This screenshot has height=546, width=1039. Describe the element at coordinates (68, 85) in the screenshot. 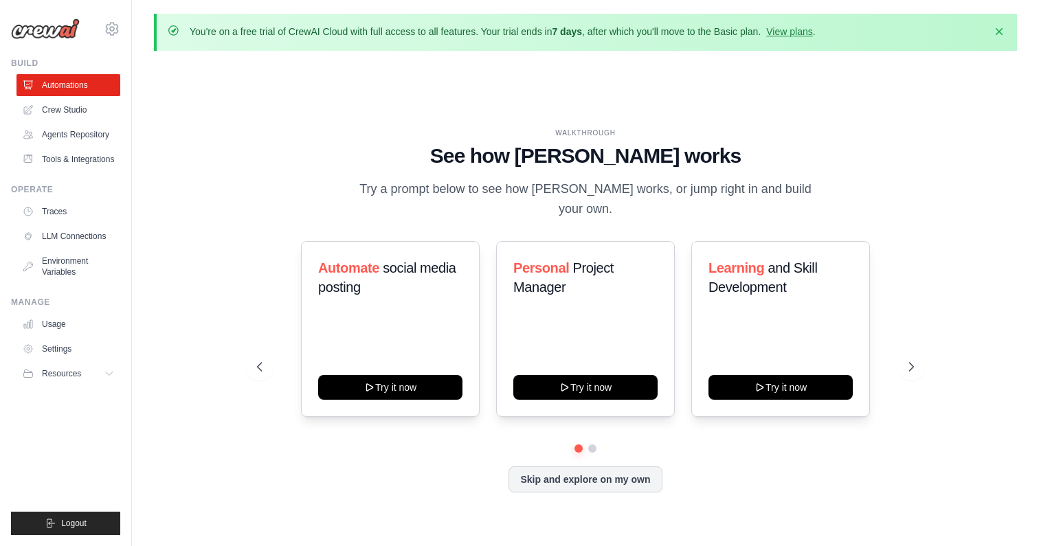

I see `a: Automations` at that location.